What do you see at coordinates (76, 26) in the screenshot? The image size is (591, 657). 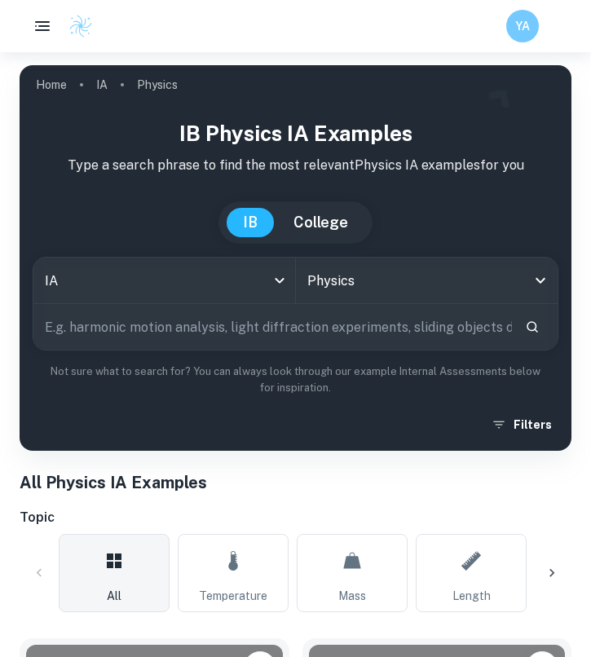 I see `a: Clastify logo` at bounding box center [76, 26].